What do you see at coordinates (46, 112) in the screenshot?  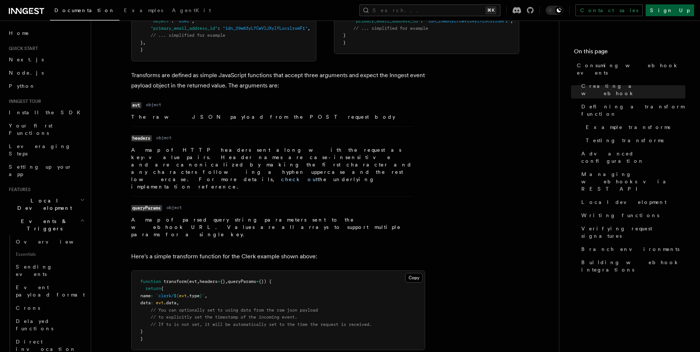 I see `a: Install the SDK` at bounding box center [46, 112].